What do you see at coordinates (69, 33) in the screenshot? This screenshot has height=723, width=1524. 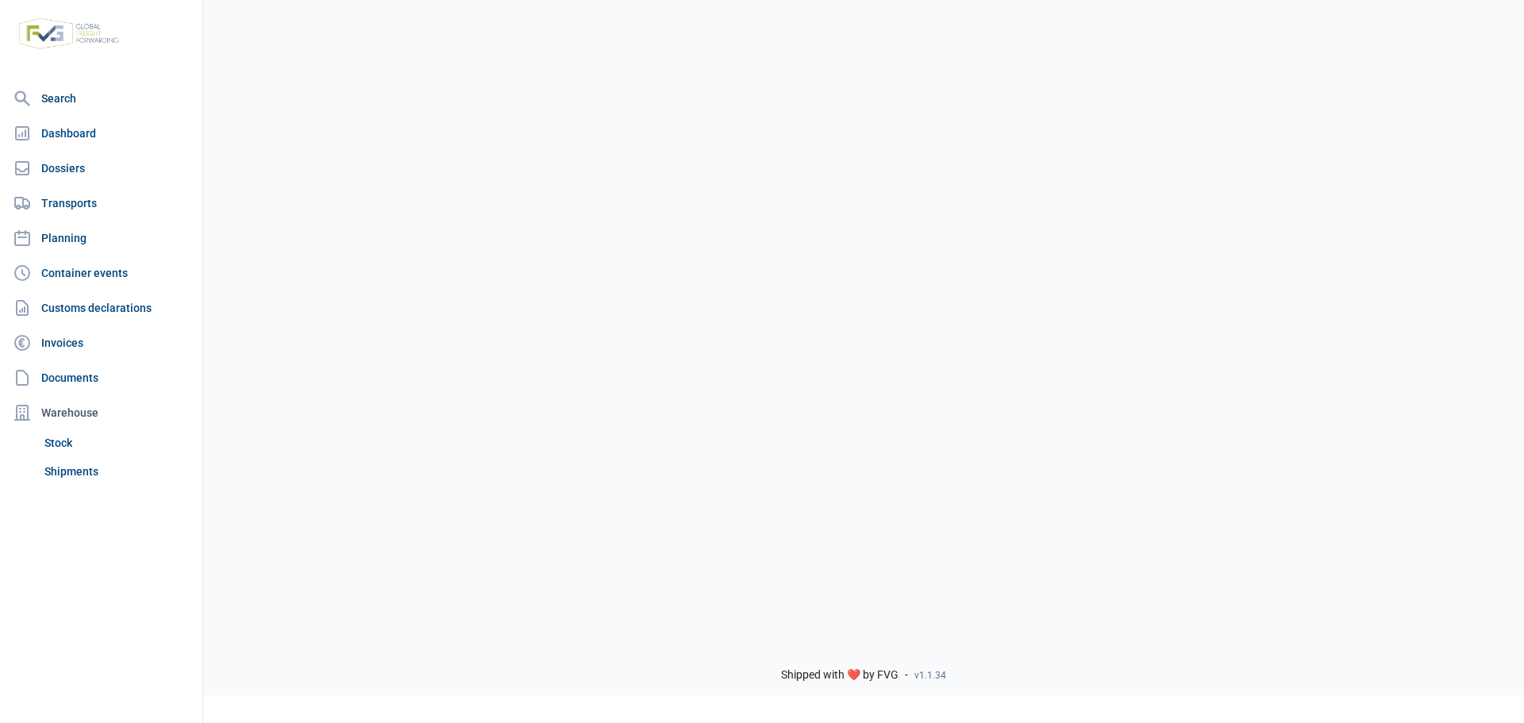 I see `img: FVG - Global freight forwarding` at bounding box center [69, 33].